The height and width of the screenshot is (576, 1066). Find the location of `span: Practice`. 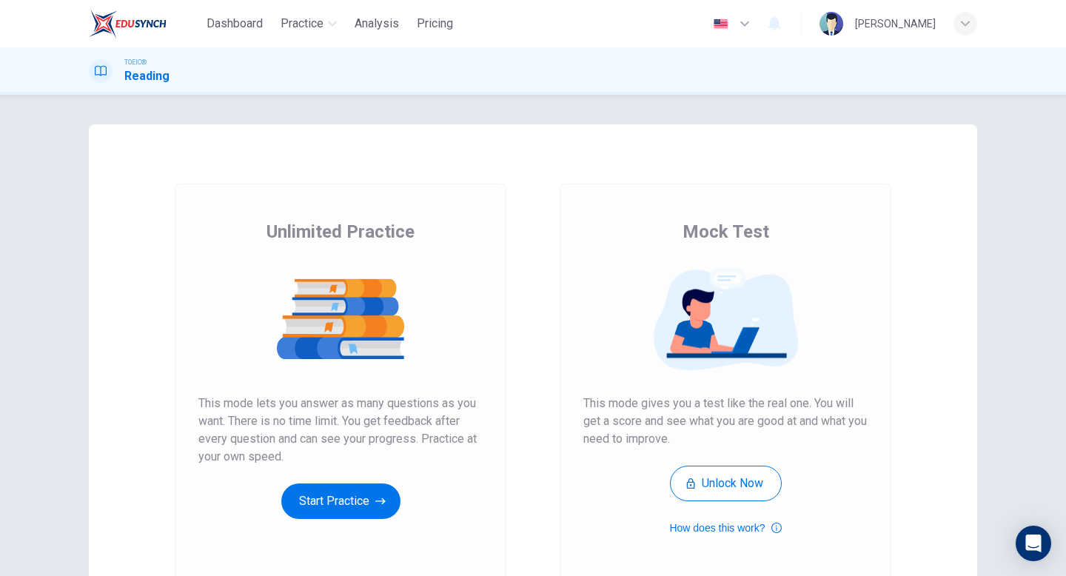

span: Practice is located at coordinates (302, 24).